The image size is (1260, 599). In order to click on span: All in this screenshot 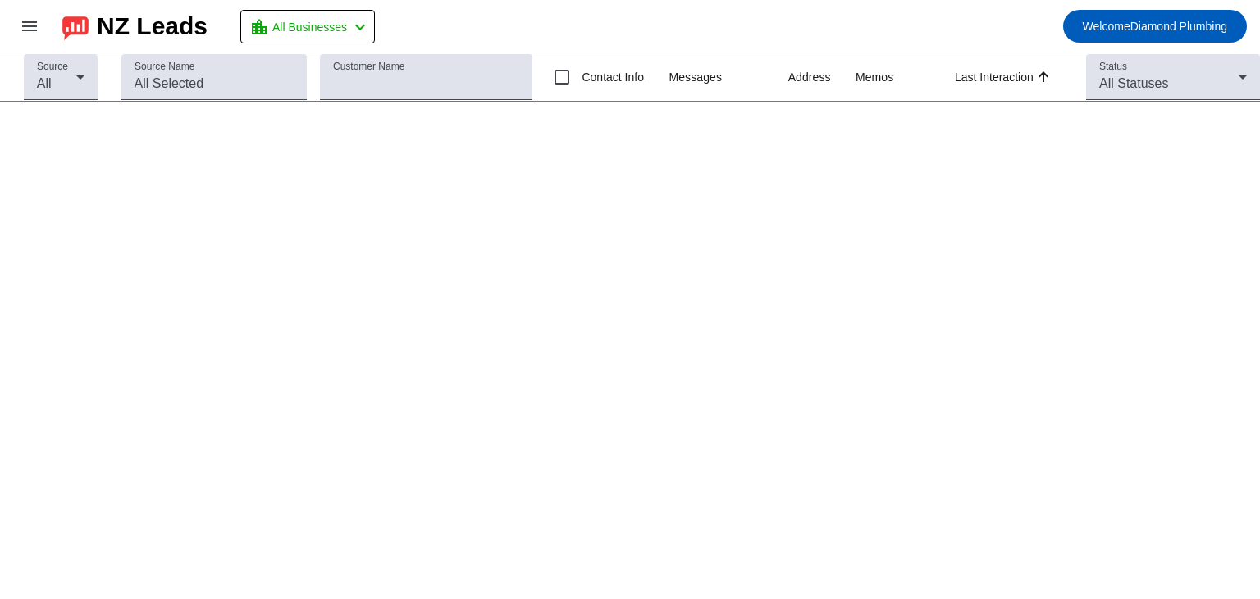, I will do `click(44, 83)`.